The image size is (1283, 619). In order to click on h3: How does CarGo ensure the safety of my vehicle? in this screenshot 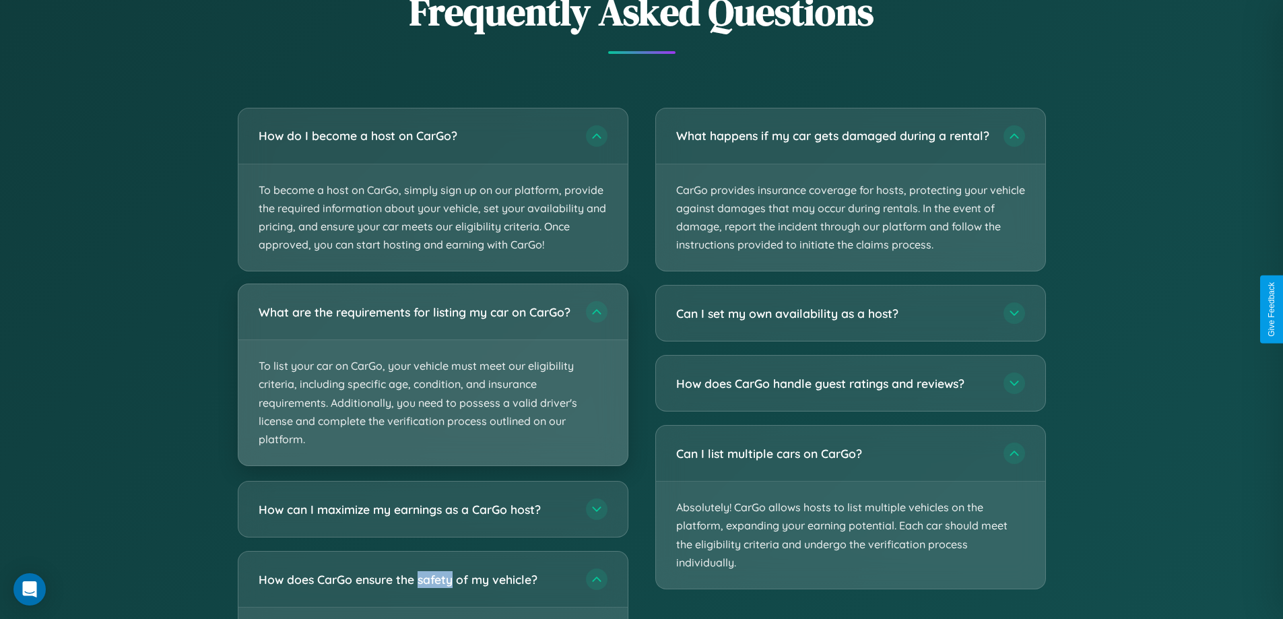, I will do `click(416, 579)`.